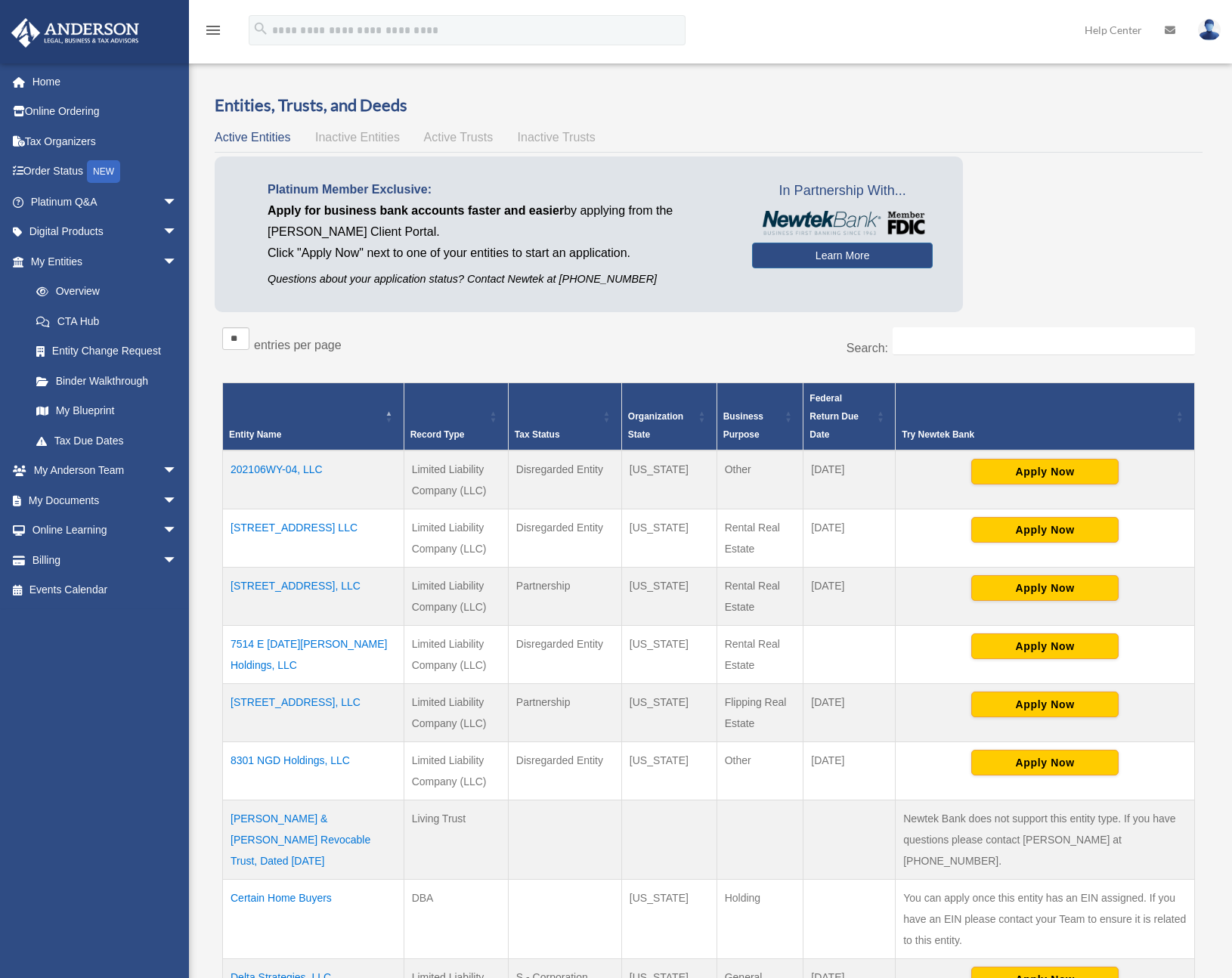 This screenshot has width=1232, height=978. Describe the element at coordinates (842, 256) in the screenshot. I see `a: Learn More` at that location.